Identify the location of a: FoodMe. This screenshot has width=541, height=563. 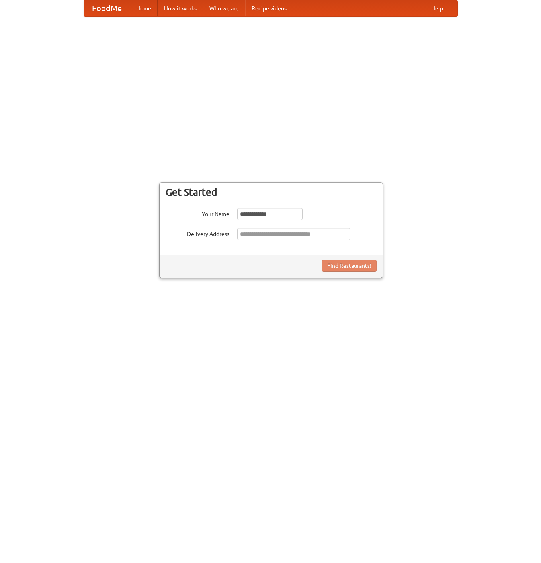
(107, 8).